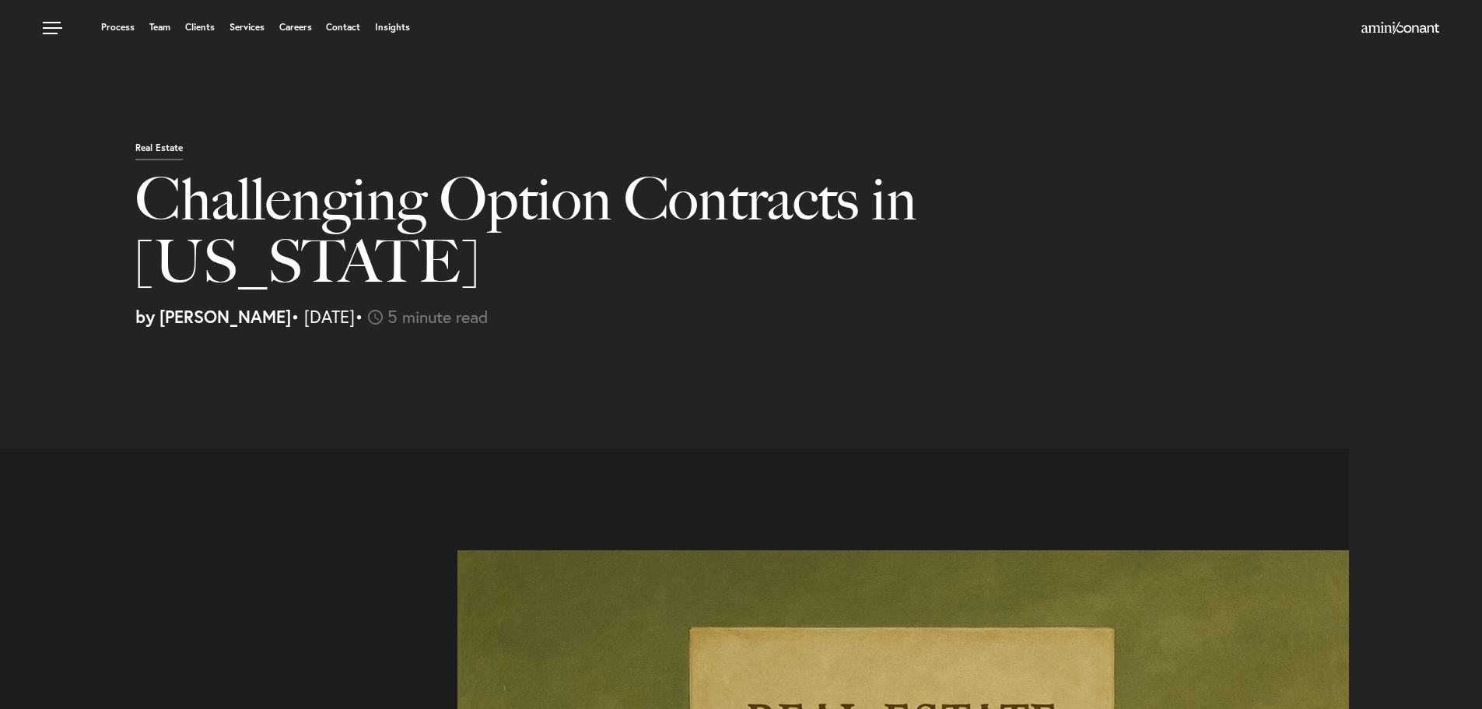 Image resolution: width=1482 pixels, height=709 pixels. Describe the element at coordinates (1401, 28) in the screenshot. I see `img: Amini & Conant` at that location.